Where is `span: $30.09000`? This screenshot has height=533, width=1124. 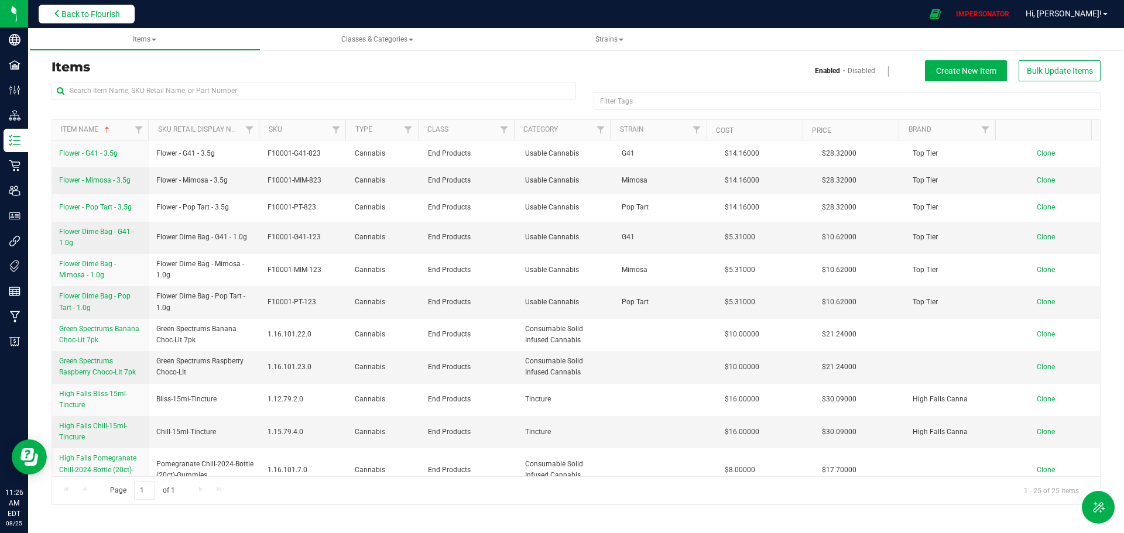 span: $30.09000 is located at coordinates (839, 399).